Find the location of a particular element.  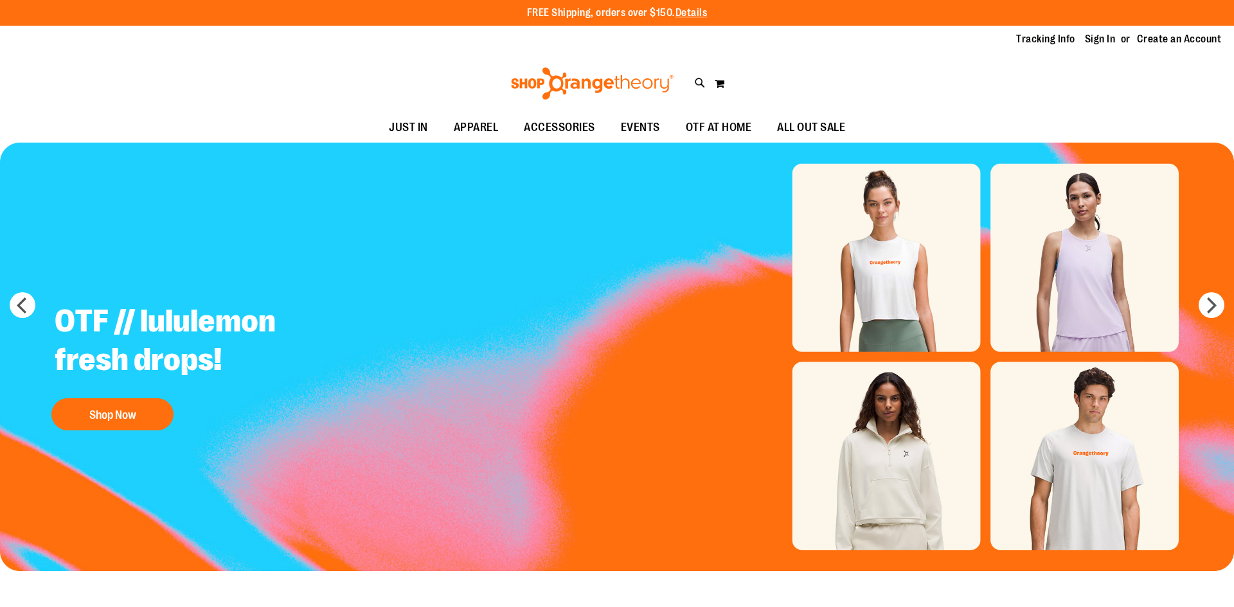

span: APPAREL is located at coordinates (476, 127).